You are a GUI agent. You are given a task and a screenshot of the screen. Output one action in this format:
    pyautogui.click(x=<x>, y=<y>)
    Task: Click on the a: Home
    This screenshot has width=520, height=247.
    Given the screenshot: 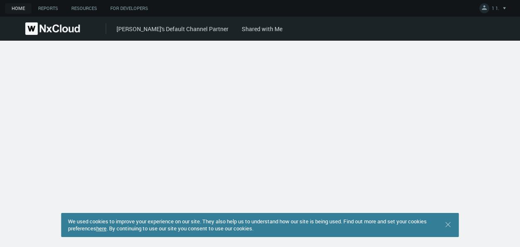 What is the action you would take?
    pyautogui.click(x=18, y=8)
    